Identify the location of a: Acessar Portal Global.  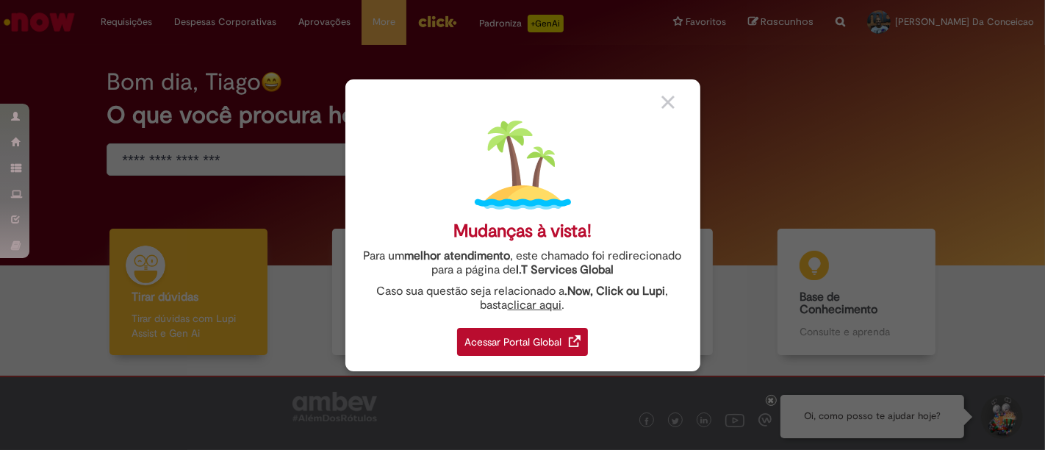
(522, 337).